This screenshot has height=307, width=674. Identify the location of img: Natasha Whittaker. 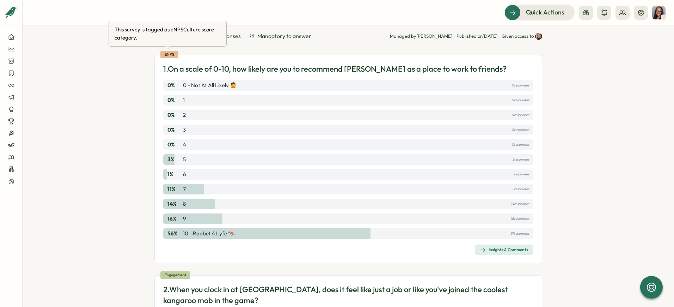
(659, 13).